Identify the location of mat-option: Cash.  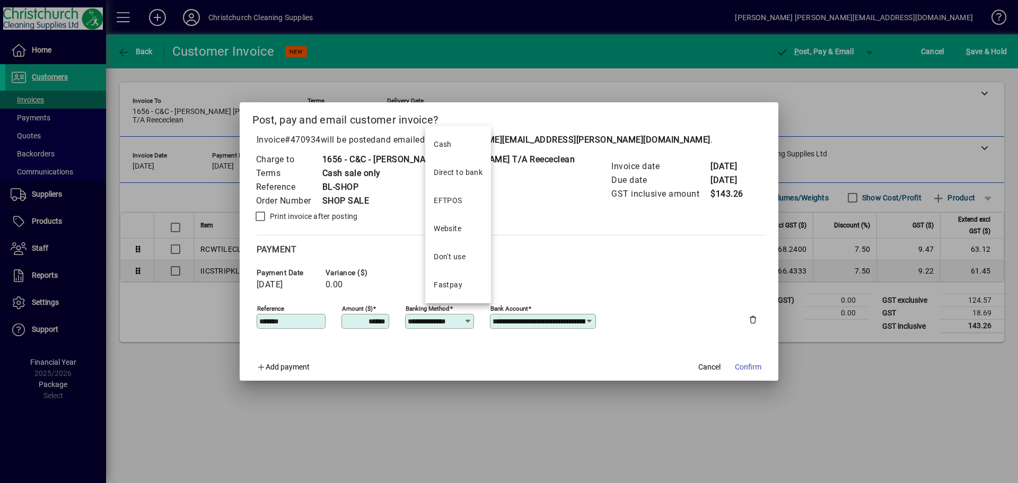
(458, 144).